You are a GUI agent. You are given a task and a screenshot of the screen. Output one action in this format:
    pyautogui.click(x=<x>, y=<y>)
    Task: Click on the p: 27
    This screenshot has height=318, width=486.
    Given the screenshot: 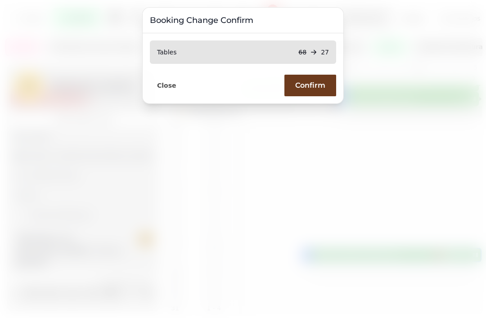 What is the action you would take?
    pyautogui.click(x=325, y=52)
    